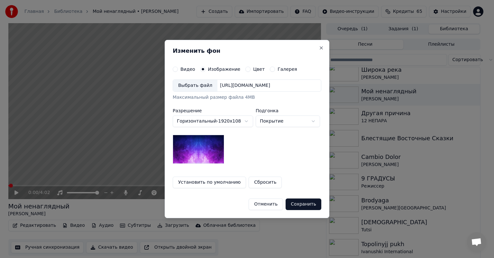  I want to click on div: Выбрать файл, so click(195, 86).